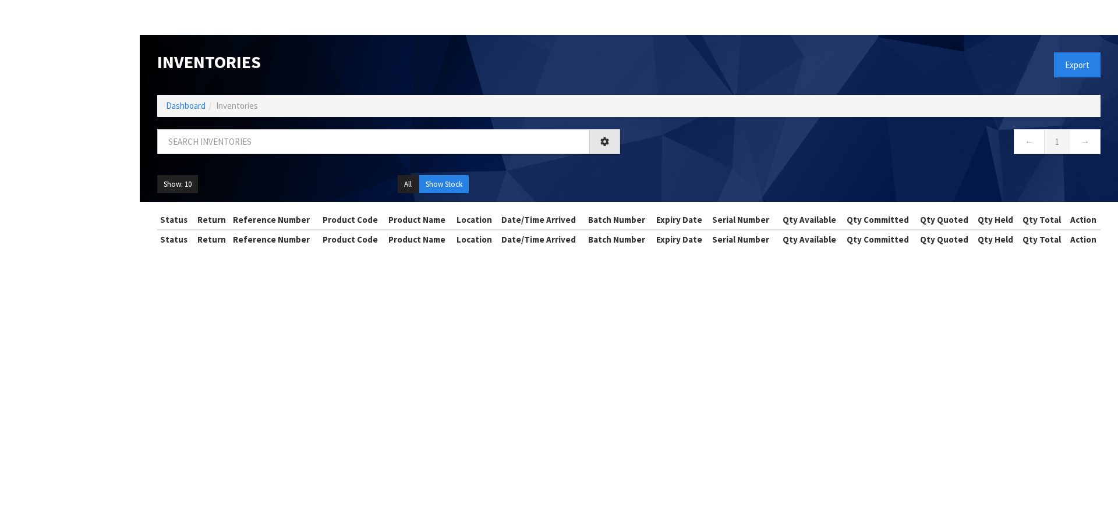 The width and height of the screenshot is (1118, 530). I want to click on a: Dashboard, so click(186, 105).